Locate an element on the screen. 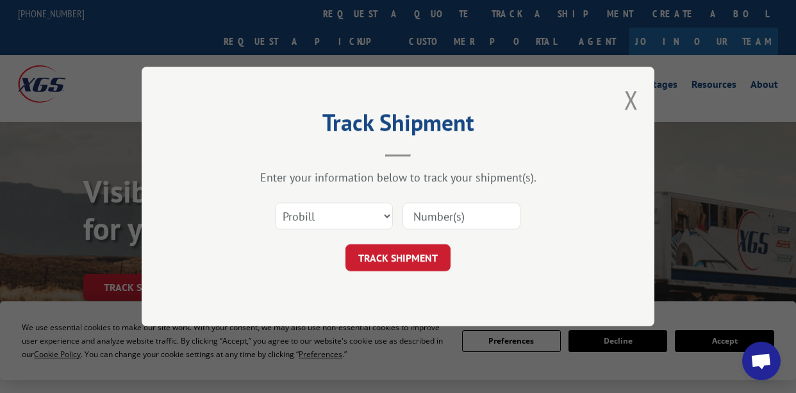 Image resolution: width=796 pixels, height=393 pixels. h2: Track Shipment is located at coordinates (398, 126).